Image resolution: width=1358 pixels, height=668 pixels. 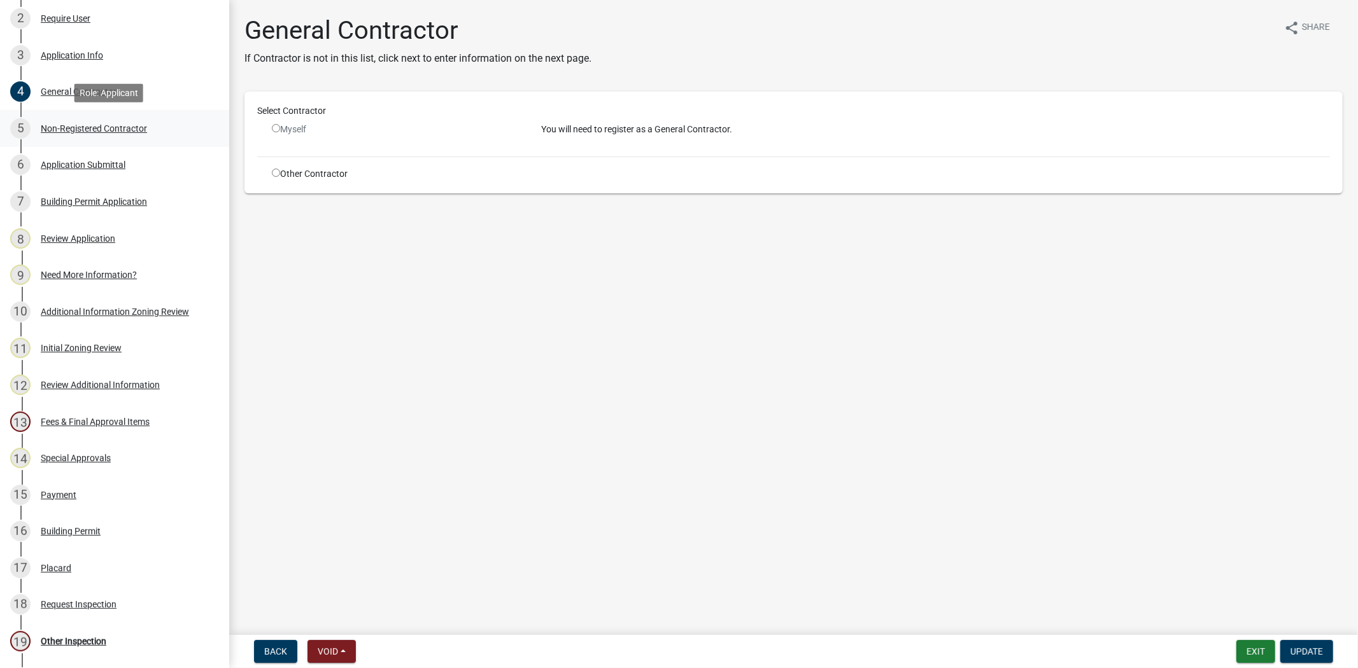 I want to click on button: shareShare, so click(x=1307, y=27).